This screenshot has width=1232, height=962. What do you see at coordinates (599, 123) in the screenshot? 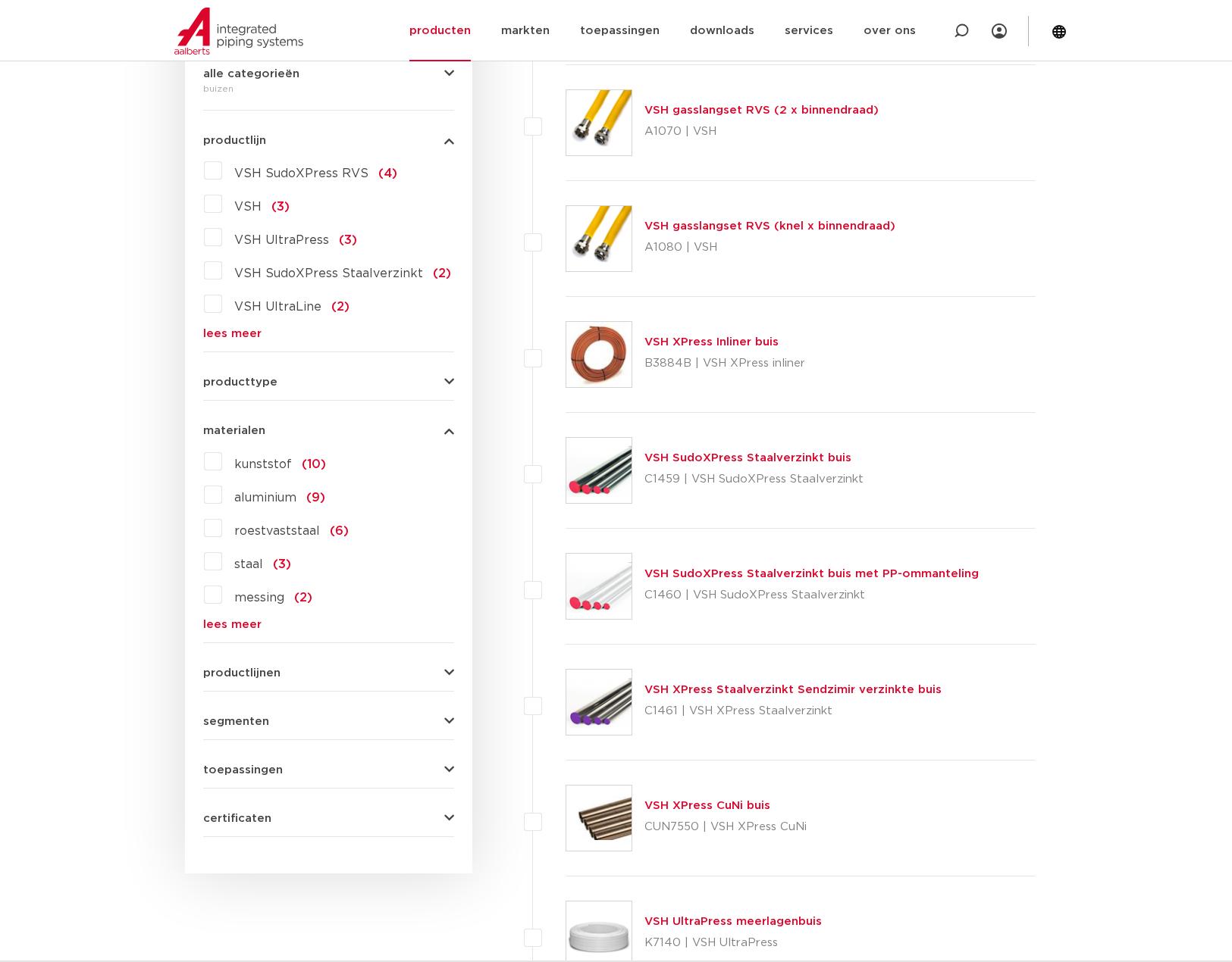
I see `img: Thumbnail for VSH gasslangset RVS (2 x binnendraad)` at bounding box center [599, 123].